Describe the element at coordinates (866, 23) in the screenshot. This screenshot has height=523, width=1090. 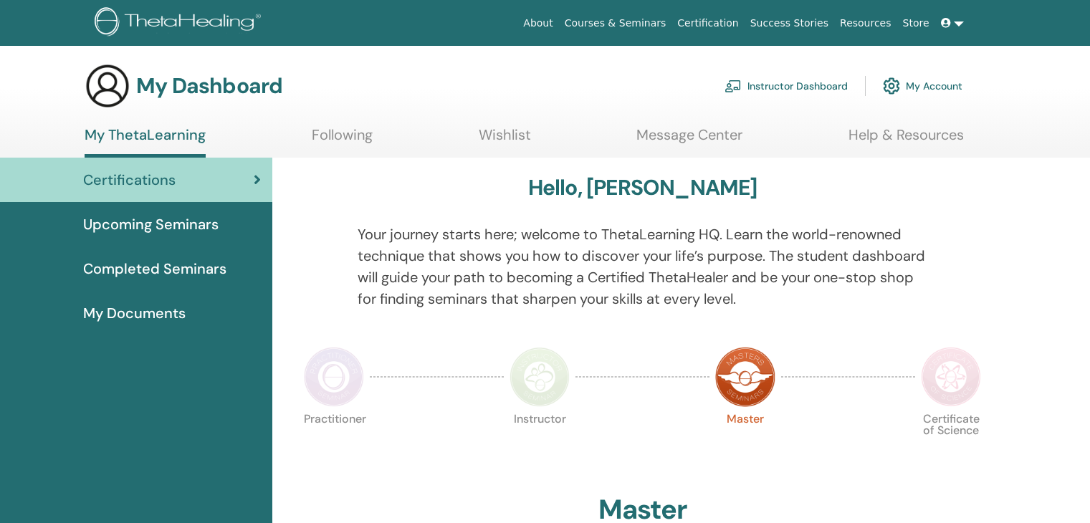
I see `a: Resources` at that location.